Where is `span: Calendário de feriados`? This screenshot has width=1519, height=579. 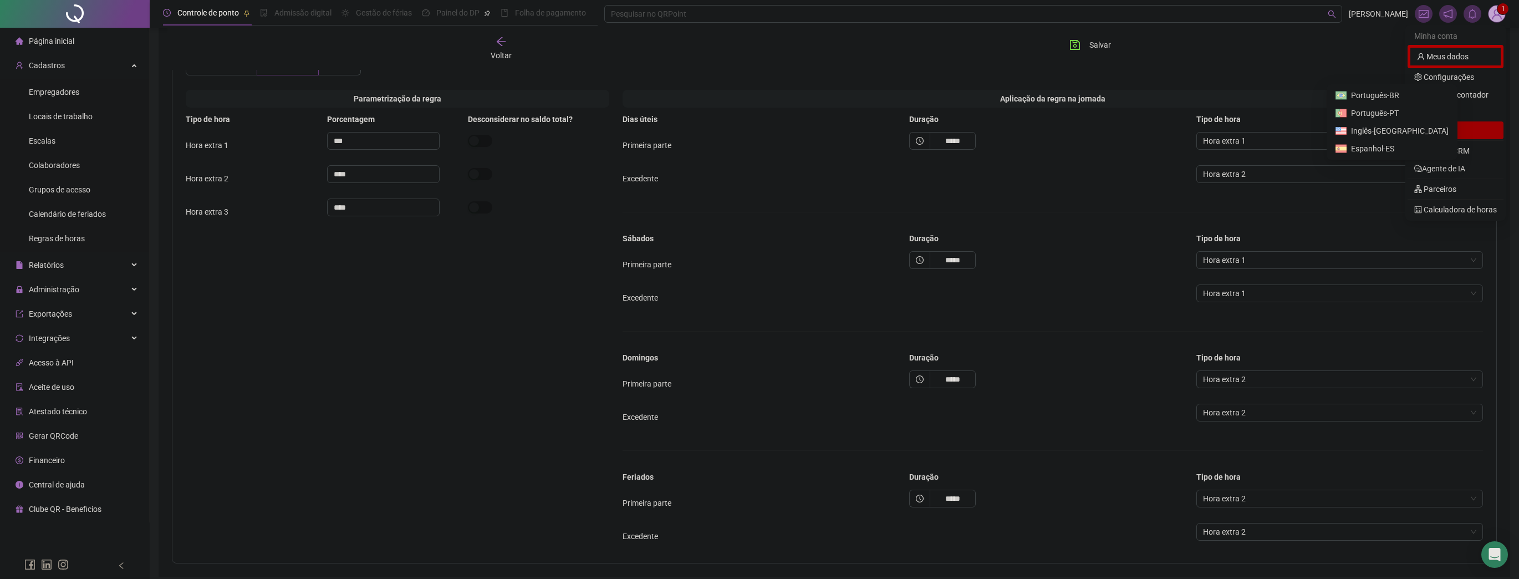 span: Calendário de feriados is located at coordinates (67, 214).